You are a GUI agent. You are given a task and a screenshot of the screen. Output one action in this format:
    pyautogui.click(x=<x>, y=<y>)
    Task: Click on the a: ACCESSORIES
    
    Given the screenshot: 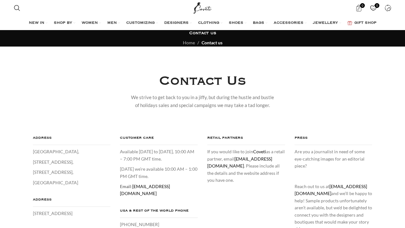 What is the action you would take?
    pyautogui.click(x=290, y=23)
    